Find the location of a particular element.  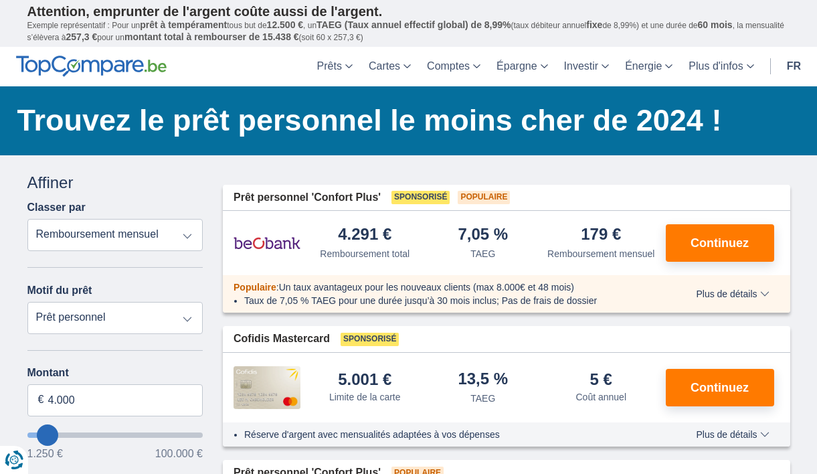

label: Classer par is located at coordinates (56, 207).